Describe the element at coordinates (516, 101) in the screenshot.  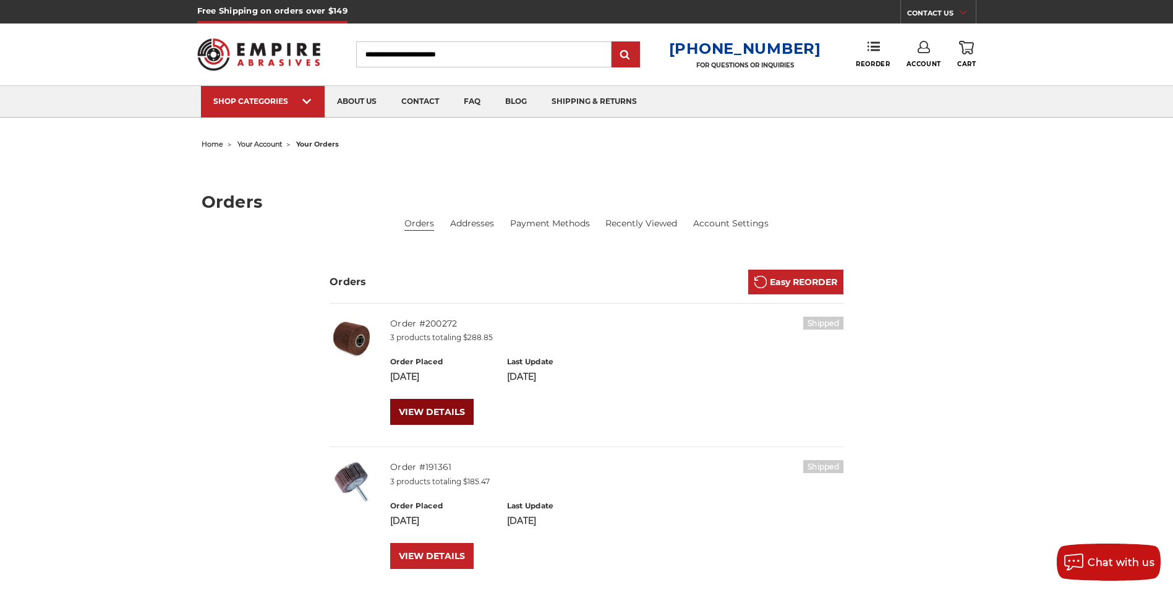
I see `a: blog` at that location.